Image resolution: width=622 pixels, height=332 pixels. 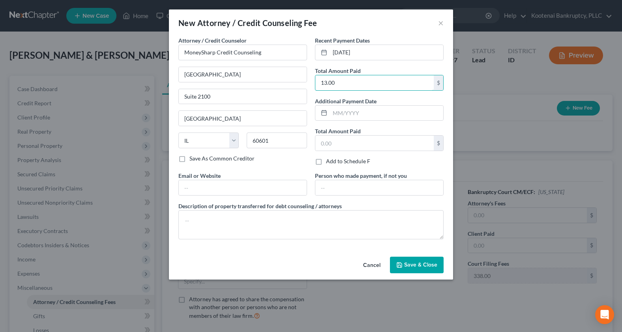 What do you see at coordinates (604, 315) in the screenshot?
I see `div: Open Intercom Messenger` at bounding box center [604, 315].